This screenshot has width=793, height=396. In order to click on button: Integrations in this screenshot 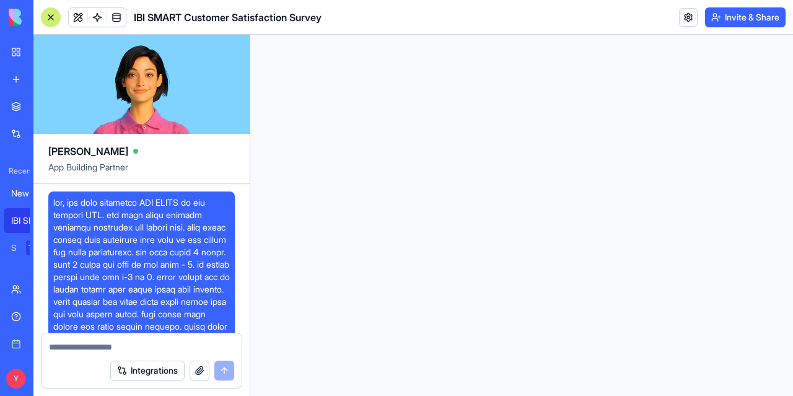, I will do `click(147, 371)`.